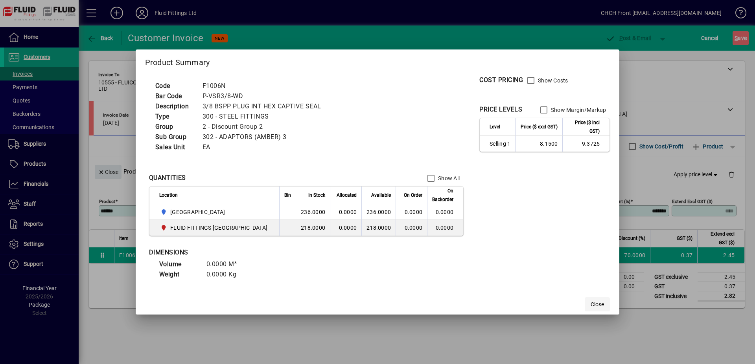 This screenshot has width=755, height=364. I want to click on span: In Stock, so click(316, 195).